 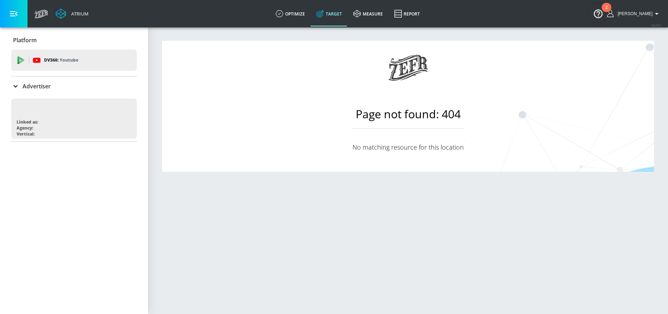 I want to click on span: login as: nathan.mistretta@zefr.com, so click(x=634, y=14).